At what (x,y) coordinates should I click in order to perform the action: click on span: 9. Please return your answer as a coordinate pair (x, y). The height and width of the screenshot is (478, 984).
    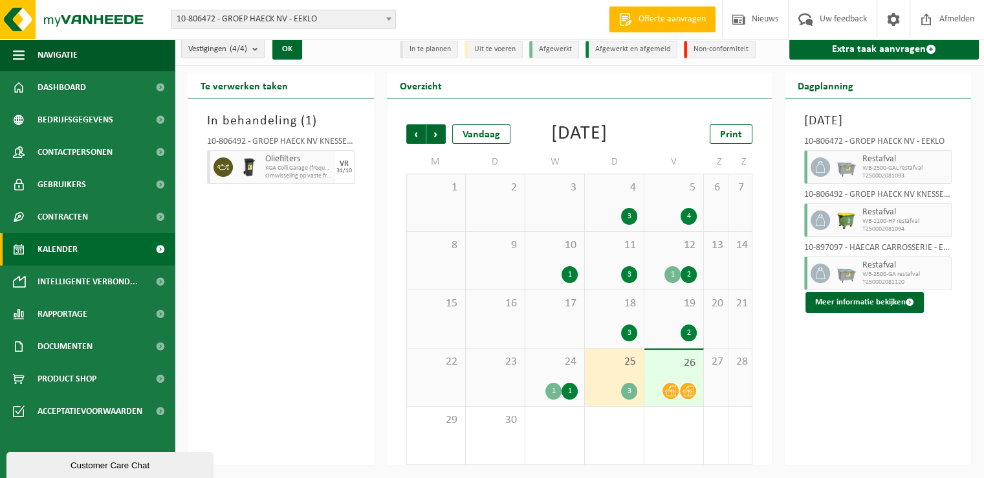
    Looking at the image, I should click on (495, 245).